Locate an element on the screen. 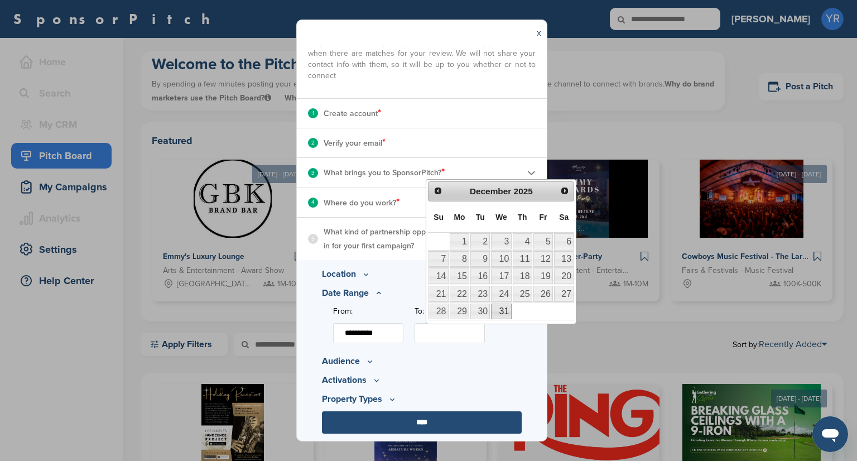 This screenshot has width=857, height=461. img: Checklist arrow 2 is located at coordinates (531, 172).